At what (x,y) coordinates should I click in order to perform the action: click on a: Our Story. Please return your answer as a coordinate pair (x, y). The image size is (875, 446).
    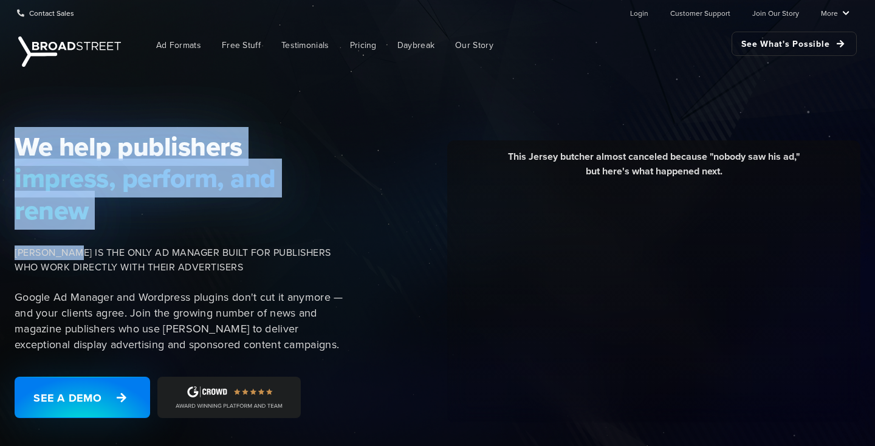
    Looking at the image, I should click on (474, 45).